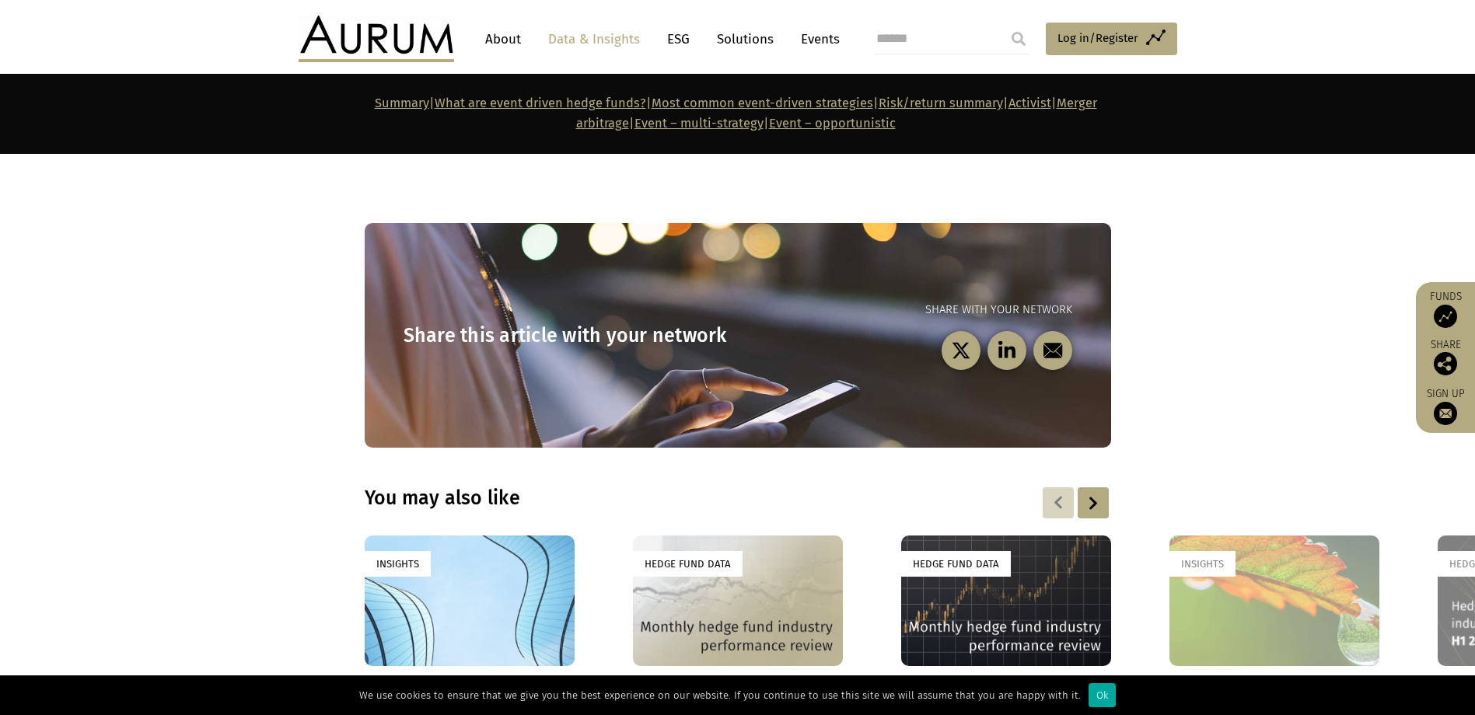  I want to click on a: Funds, so click(1445, 309).